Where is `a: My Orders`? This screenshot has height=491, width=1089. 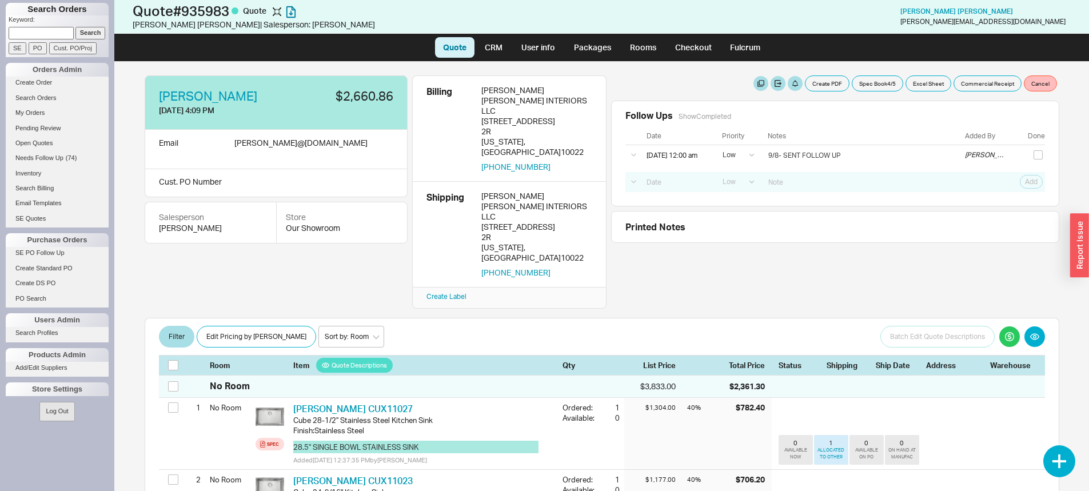
a: My Orders is located at coordinates (57, 113).